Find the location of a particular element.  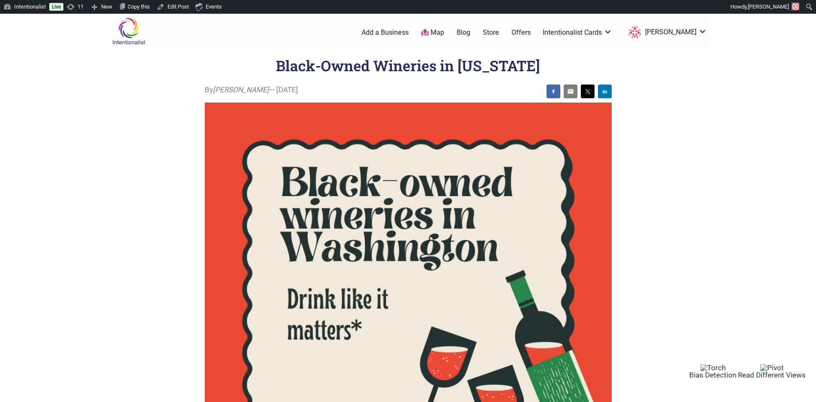

img: twitter sharing button is located at coordinates (588, 91).